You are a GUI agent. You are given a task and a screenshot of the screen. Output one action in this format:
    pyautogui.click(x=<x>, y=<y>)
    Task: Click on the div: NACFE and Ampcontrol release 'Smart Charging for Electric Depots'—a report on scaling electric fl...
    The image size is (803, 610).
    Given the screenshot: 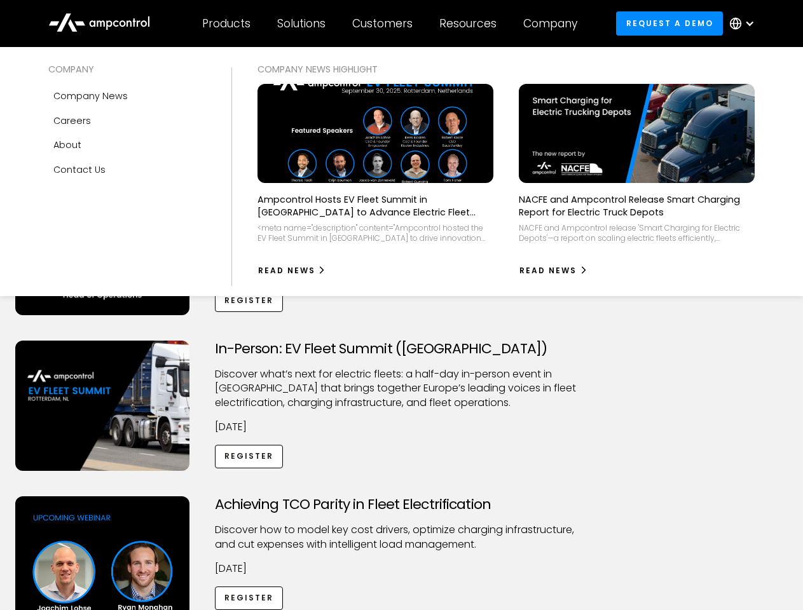 What is the action you would take?
    pyautogui.click(x=636, y=233)
    